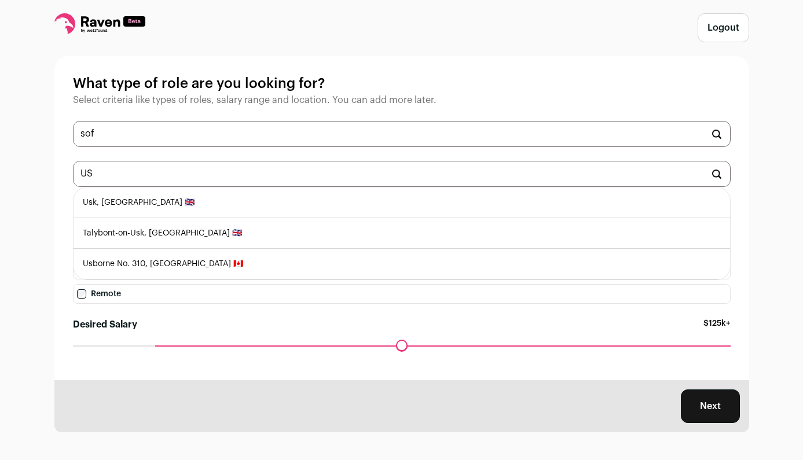  What do you see at coordinates (105, 325) in the screenshot?
I see `label: Desired Salary` at bounding box center [105, 325].